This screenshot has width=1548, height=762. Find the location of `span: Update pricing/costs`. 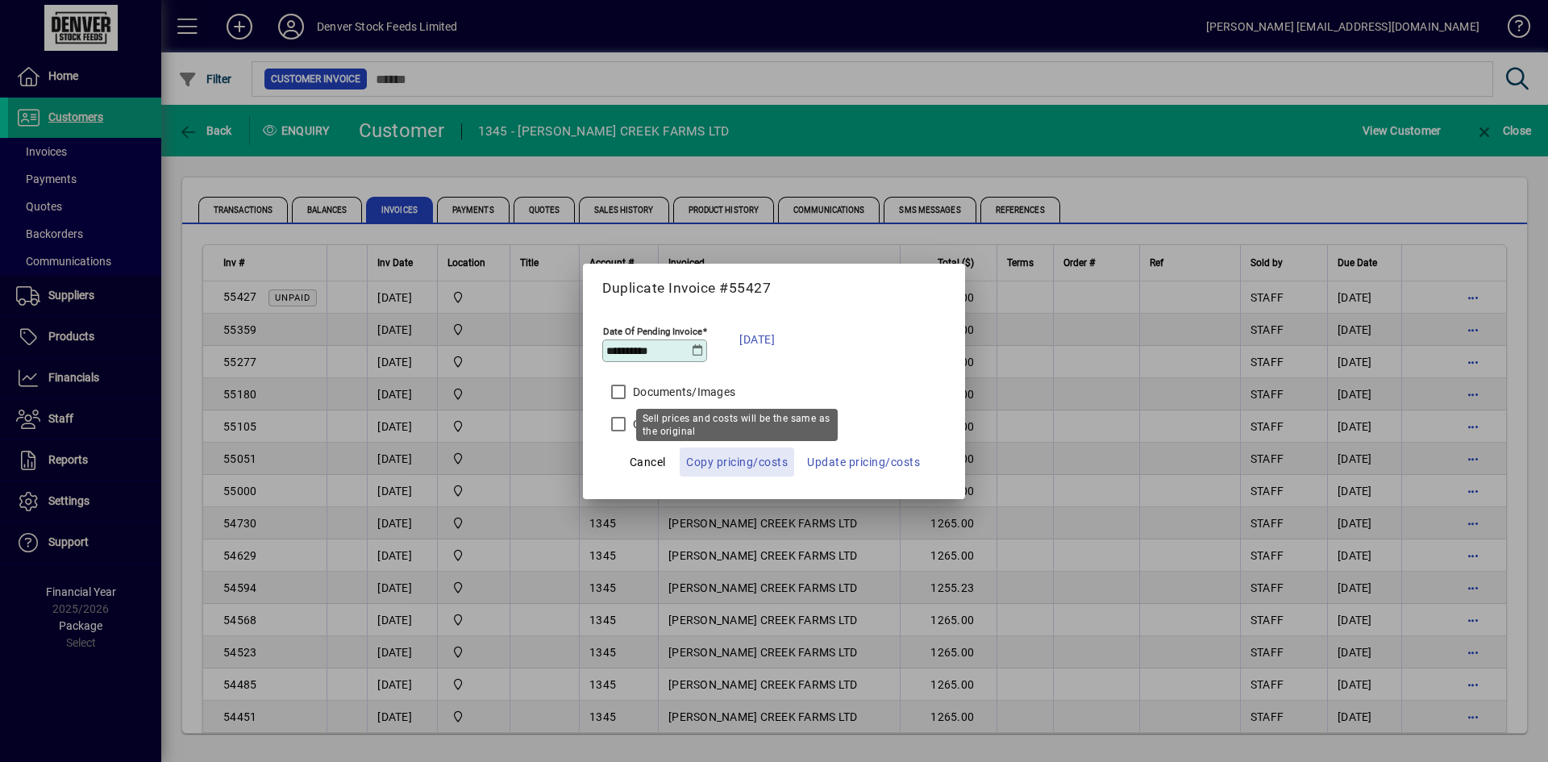

span: Update pricing/costs is located at coordinates (864, 462).